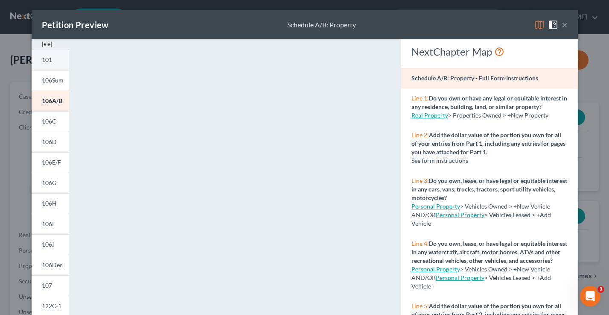  Describe the element at coordinates (540, 25) in the screenshot. I see `img: map-eea8200ae884c6f1103ae1953ef3d486a96c86aabb227e865a55264e3737af1f.svg` at that location.